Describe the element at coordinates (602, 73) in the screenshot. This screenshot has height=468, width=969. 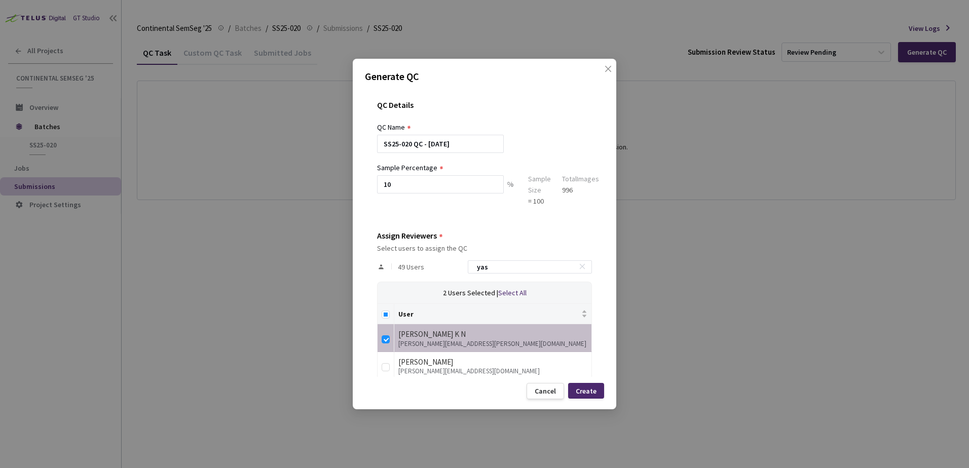
I see `button: Close` at that location.